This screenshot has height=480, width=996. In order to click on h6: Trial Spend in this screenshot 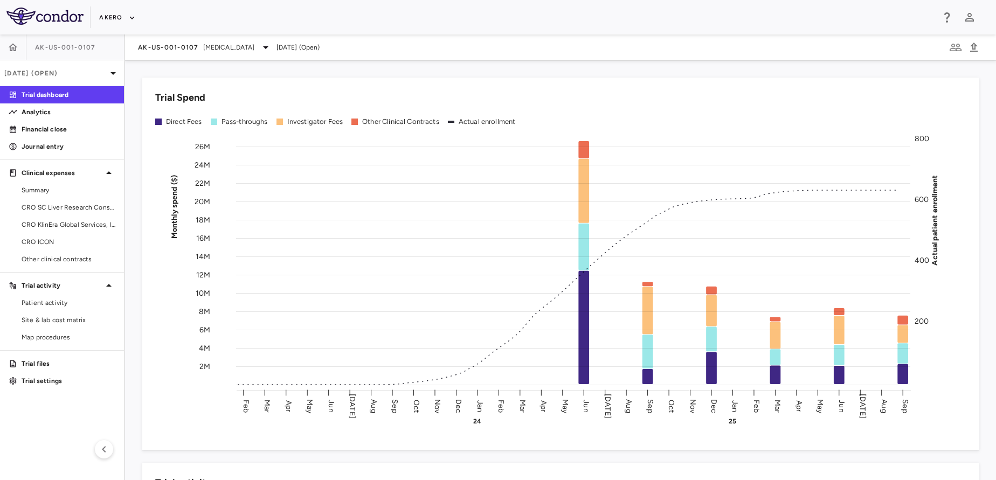, I will do `click(180, 98)`.